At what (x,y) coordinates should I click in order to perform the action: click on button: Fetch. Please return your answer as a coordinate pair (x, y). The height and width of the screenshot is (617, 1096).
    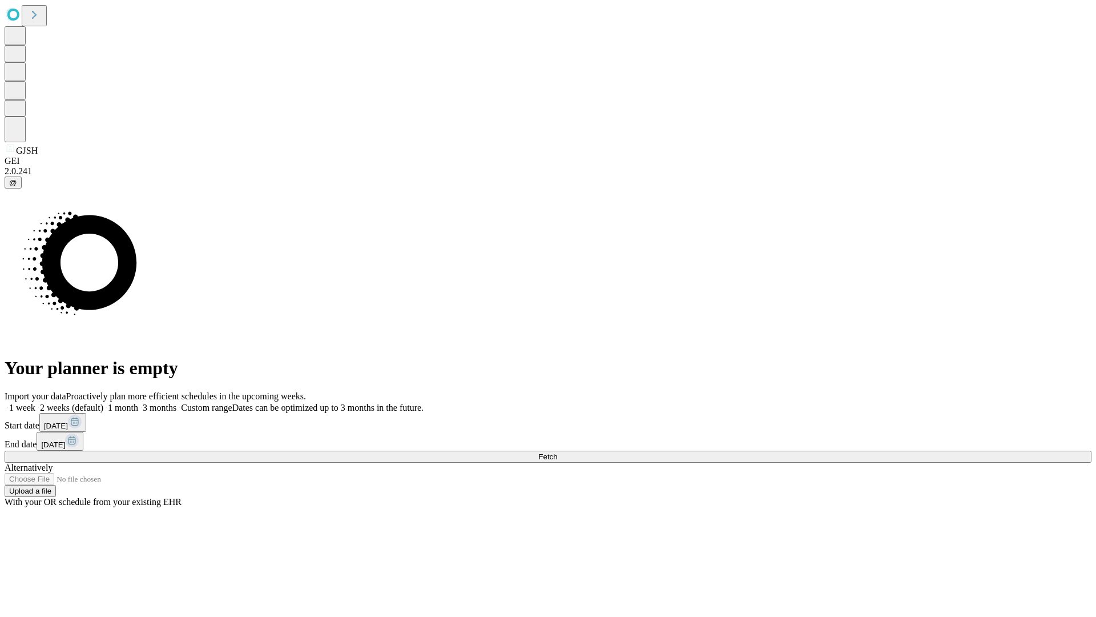
    Looking at the image, I should click on (548, 456).